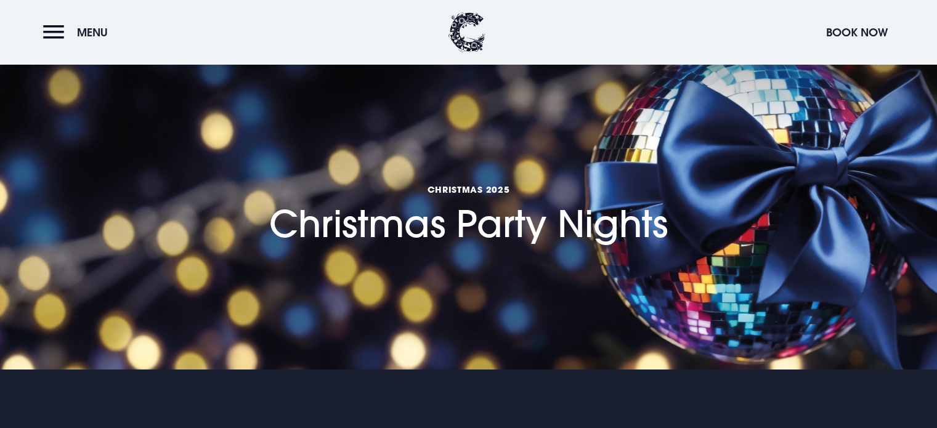 The width and height of the screenshot is (937, 428). I want to click on img: Clandeboye Lodge, so click(467, 32).